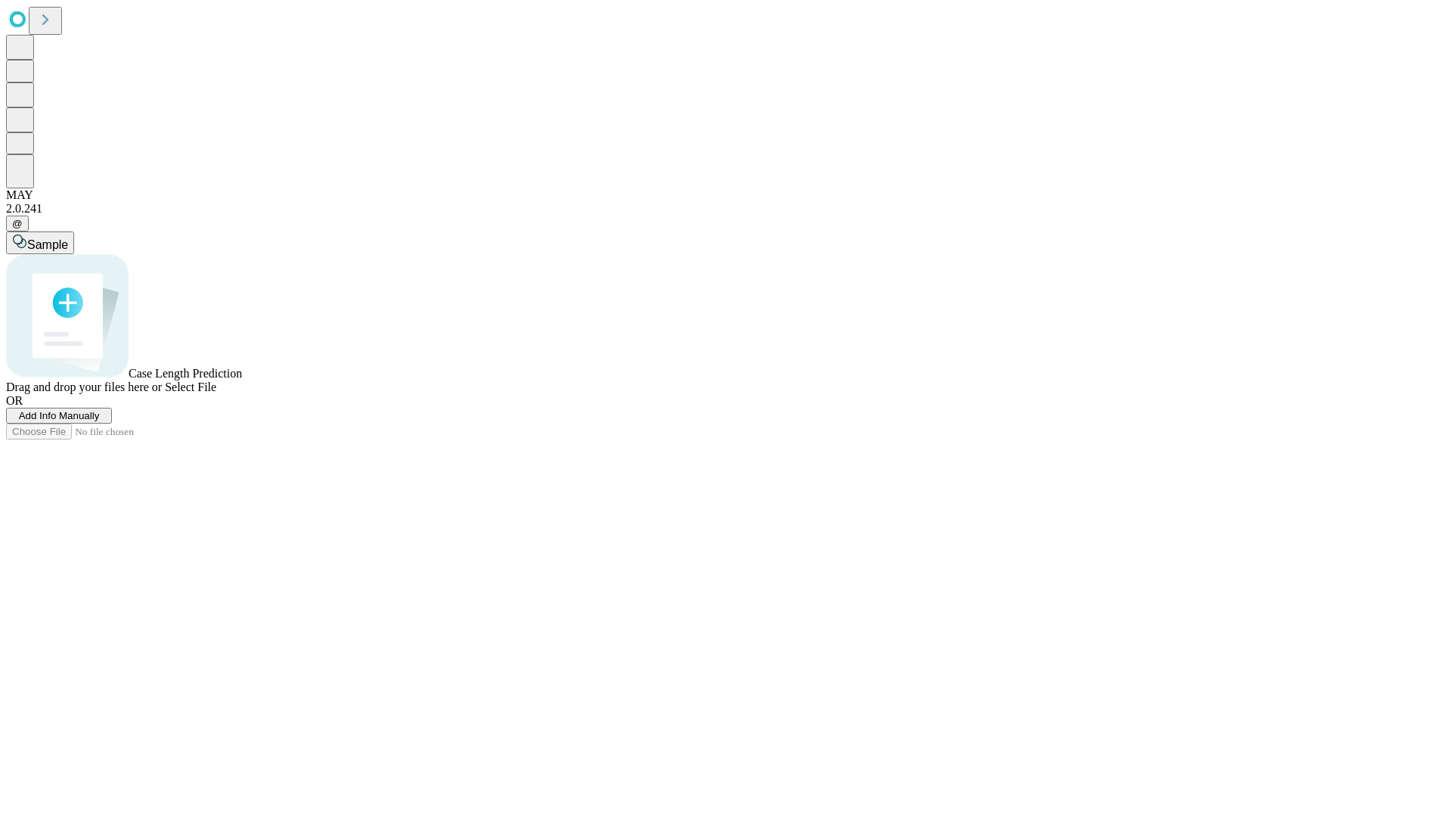 This screenshot has height=817, width=1452. What do you see at coordinates (14, 400) in the screenshot?
I see `span: OR` at bounding box center [14, 400].